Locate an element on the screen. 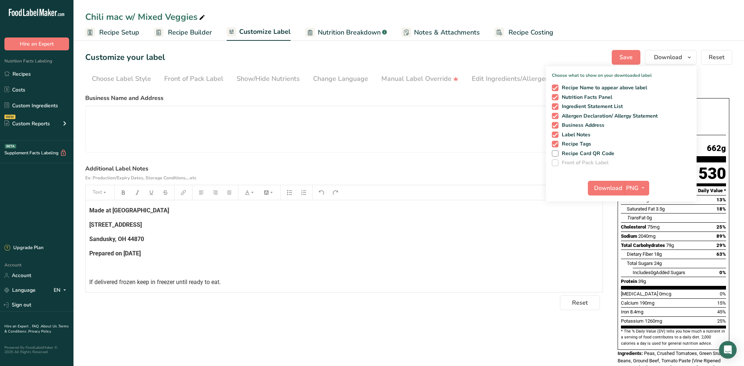 This screenshot has height=366, width=744. div: Powered By FoodLabelMaker © 2025 All Rights Reserved is located at coordinates (37, 350).